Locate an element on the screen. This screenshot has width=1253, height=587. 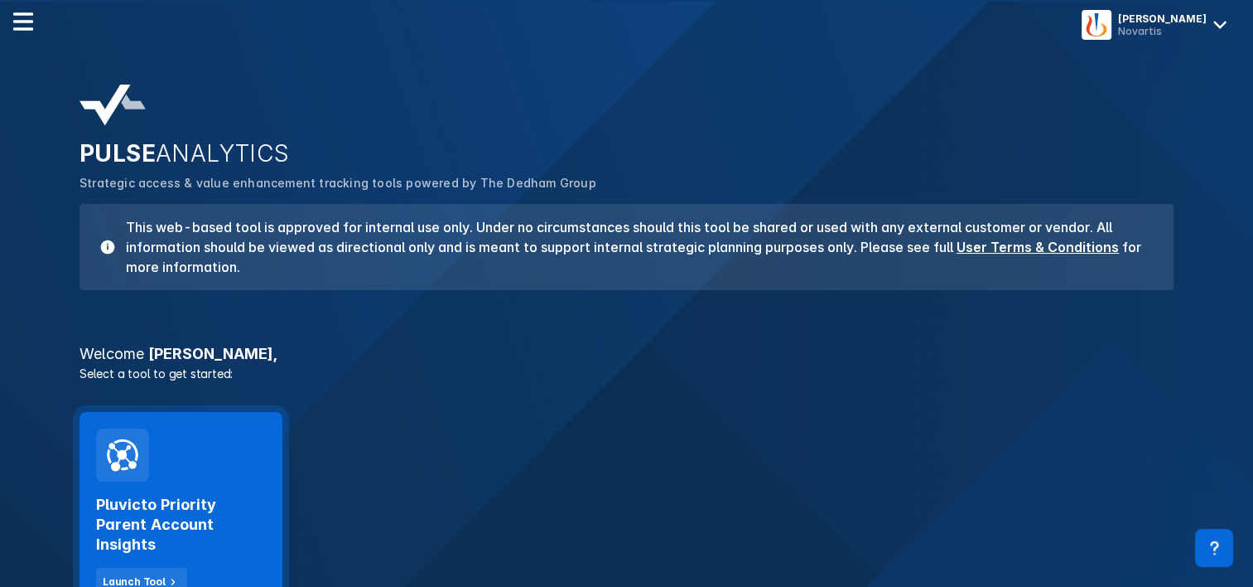
div: Contact Support is located at coordinates (1214, 548).